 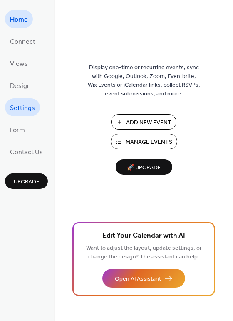 What do you see at coordinates (144, 168) in the screenshot?
I see `span: 🚀 Upgrade` at bounding box center [144, 168].